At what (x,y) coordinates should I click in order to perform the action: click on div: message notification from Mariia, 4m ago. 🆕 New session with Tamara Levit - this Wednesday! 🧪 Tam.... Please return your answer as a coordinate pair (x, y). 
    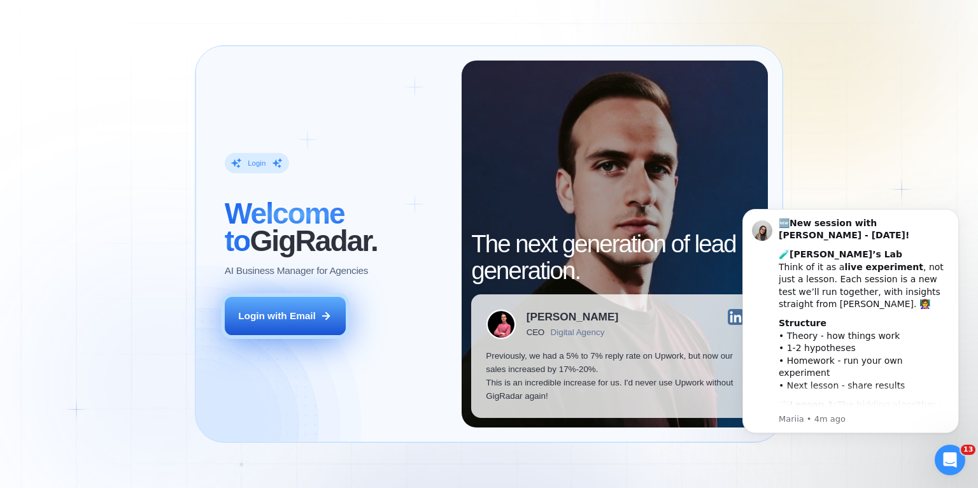
    Looking at the image, I should click on (127, 128).